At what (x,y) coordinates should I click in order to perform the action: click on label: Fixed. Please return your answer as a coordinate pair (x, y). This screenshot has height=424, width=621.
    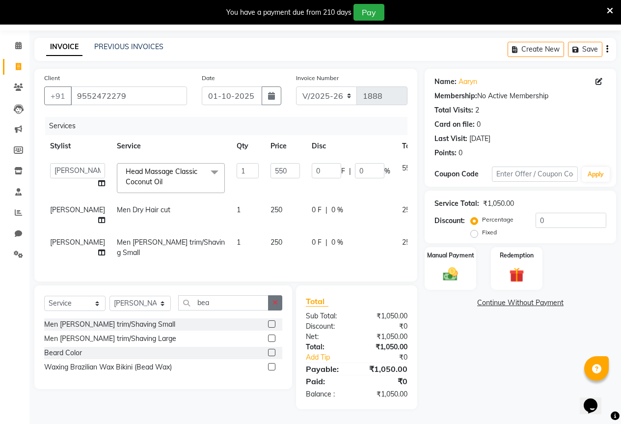
    Looking at the image, I should click on (490, 232).